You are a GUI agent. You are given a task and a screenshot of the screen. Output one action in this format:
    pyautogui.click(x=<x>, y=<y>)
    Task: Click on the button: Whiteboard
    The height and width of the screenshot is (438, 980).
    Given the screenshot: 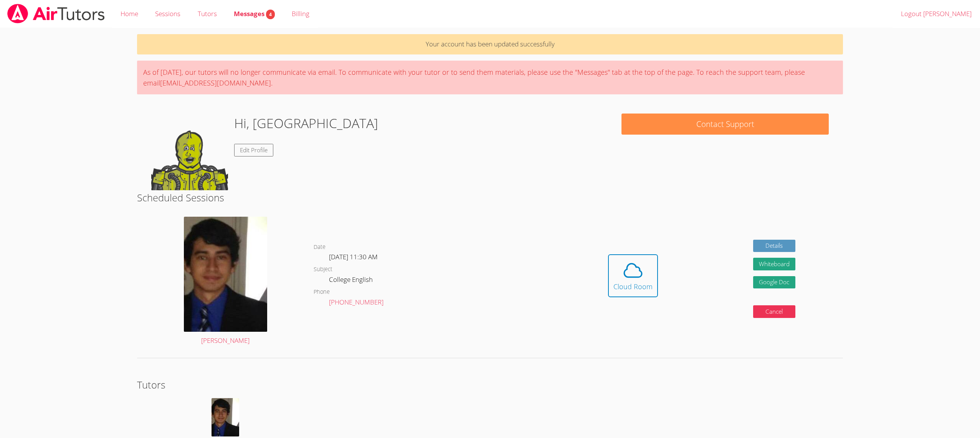 What is the action you would take?
    pyautogui.click(x=774, y=264)
    